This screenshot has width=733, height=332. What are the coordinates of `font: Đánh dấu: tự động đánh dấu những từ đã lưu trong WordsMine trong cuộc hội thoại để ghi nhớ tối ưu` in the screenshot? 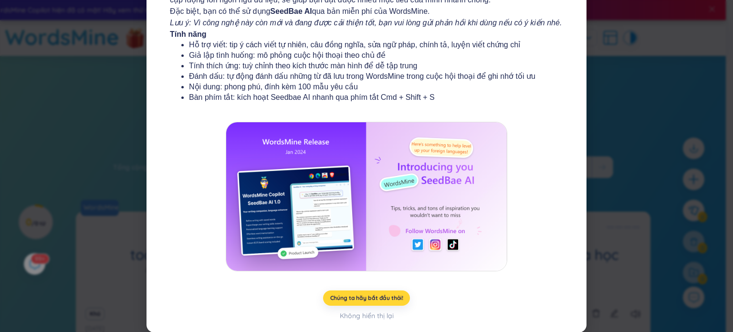 It's located at (362, 76).